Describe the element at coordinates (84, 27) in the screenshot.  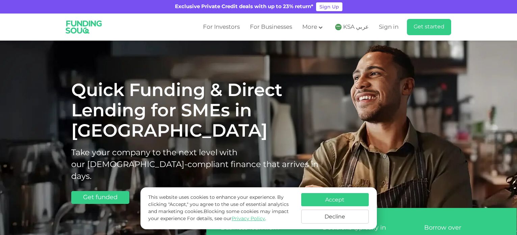
I see `img: Logo` at that location.